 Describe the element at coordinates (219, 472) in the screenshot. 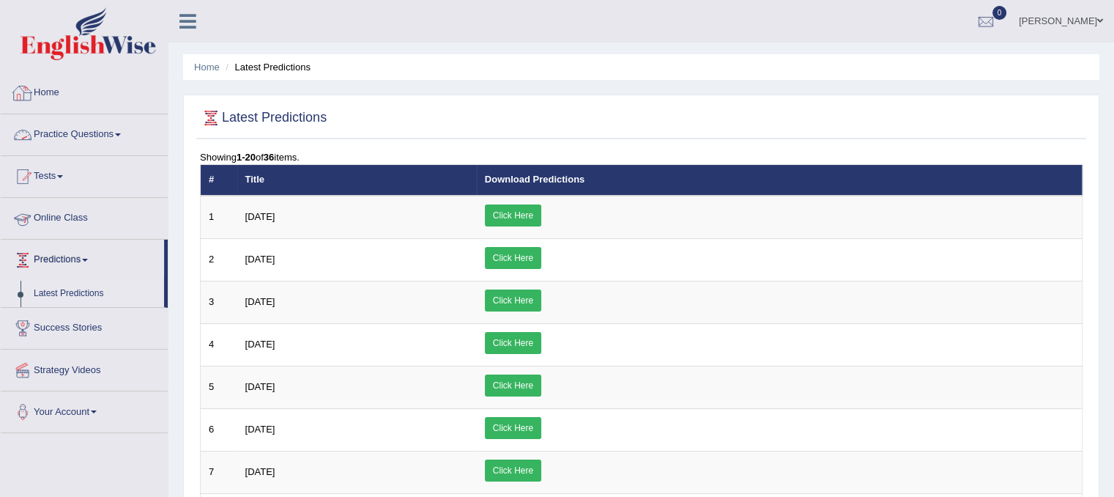

I see `td: 7` at that location.